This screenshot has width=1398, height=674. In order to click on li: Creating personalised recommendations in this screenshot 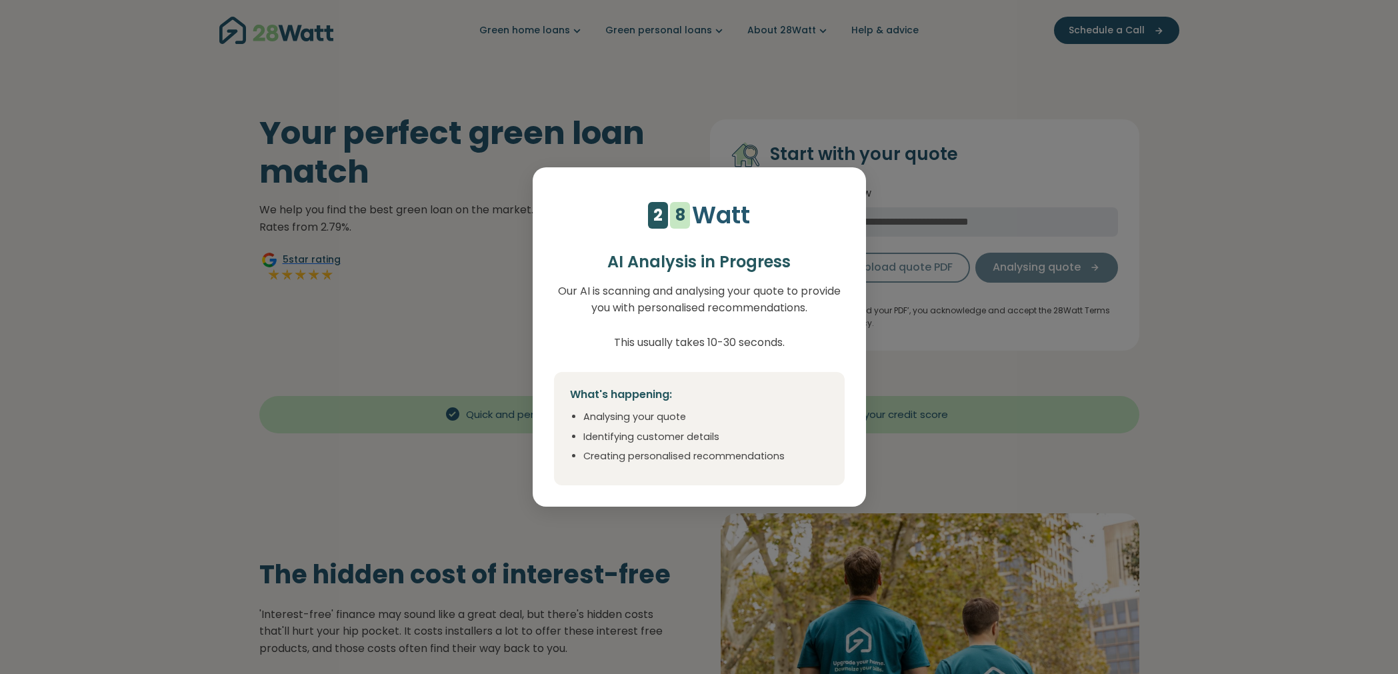, I will do `click(706, 457)`.